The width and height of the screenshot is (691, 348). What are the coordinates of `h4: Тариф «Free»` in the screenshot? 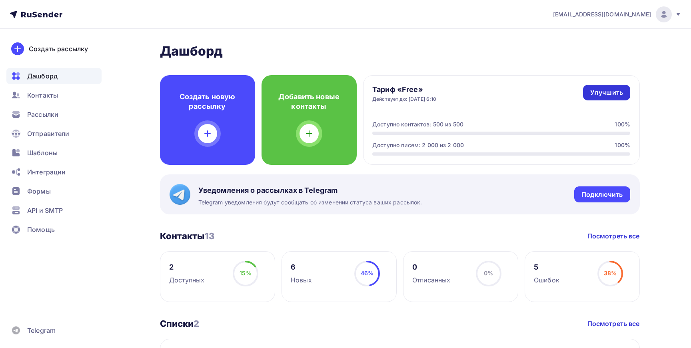 It's located at (405, 90).